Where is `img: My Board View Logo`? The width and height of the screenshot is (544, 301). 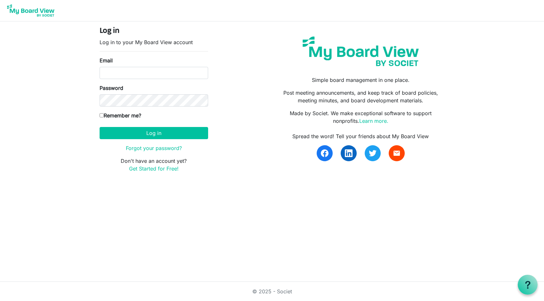 img: My Board View Logo is located at coordinates (31, 11).